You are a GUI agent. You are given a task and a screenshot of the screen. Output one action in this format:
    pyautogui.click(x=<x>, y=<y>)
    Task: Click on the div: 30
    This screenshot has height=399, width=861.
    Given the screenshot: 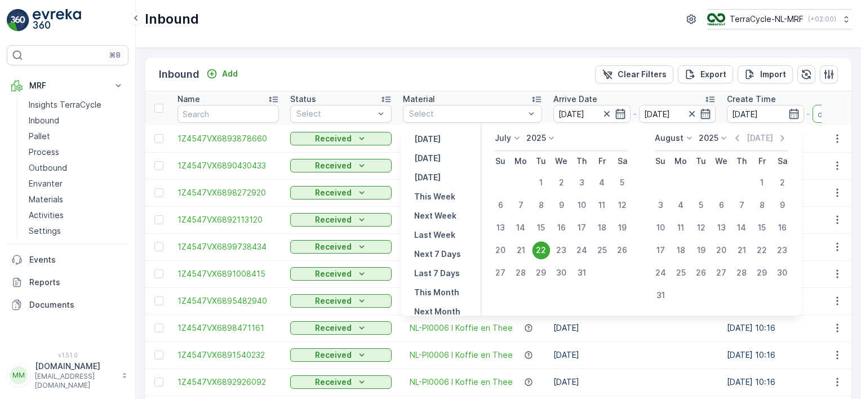 What is the action you would take?
    pyautogui.click(x=561, y=273)
    